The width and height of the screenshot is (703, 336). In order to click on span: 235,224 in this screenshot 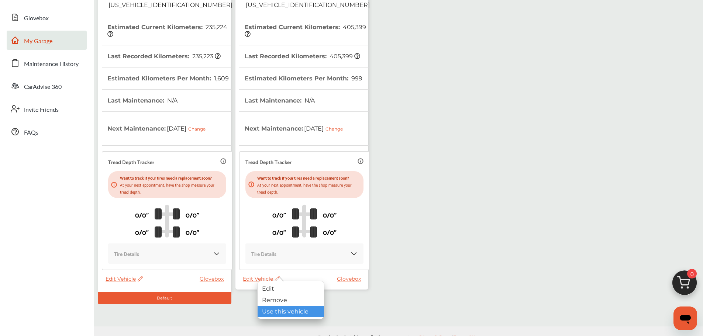, I will do `click(168, 31)`.